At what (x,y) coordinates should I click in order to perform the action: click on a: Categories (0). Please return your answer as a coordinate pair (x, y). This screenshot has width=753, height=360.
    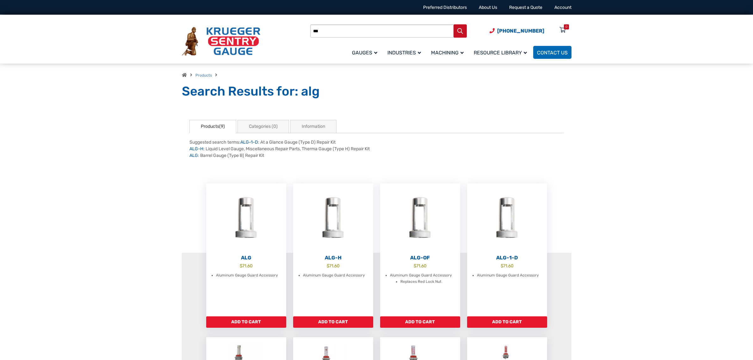
    Looking at the image, I should click on (263, 127).